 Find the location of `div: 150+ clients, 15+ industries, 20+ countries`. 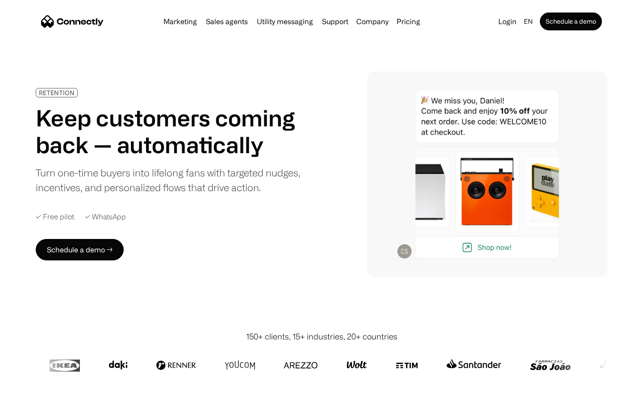

div: 150+ clients, 15+ industries, 20+ countries is located at coordinates (321, 336).